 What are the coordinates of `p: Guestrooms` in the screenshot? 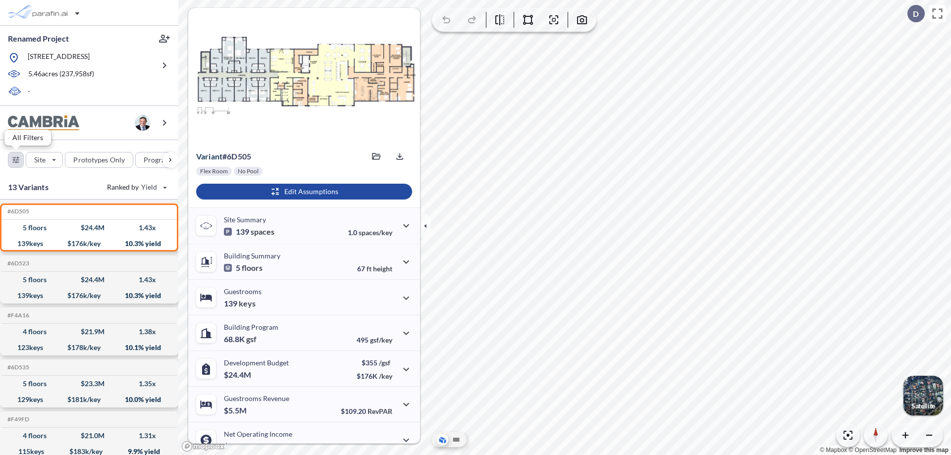 It's located at (243, 291).